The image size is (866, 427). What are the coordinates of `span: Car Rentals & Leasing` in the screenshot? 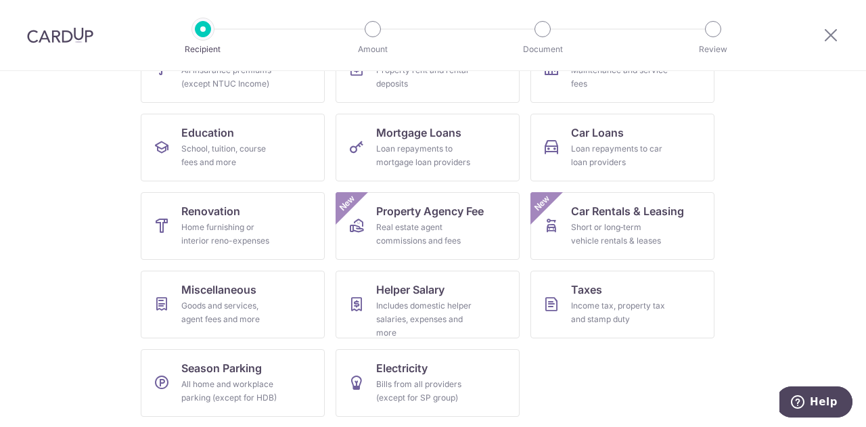 It's located at (627, 211).